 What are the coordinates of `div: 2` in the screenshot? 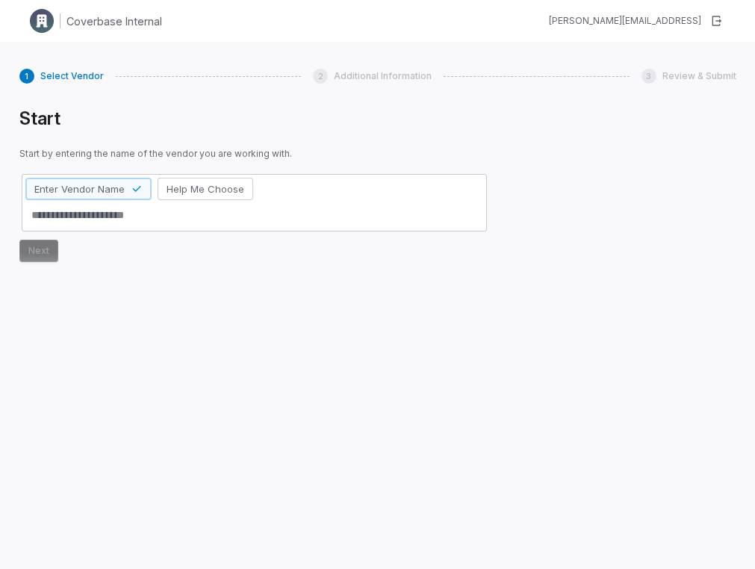 It's located at (320, 76).